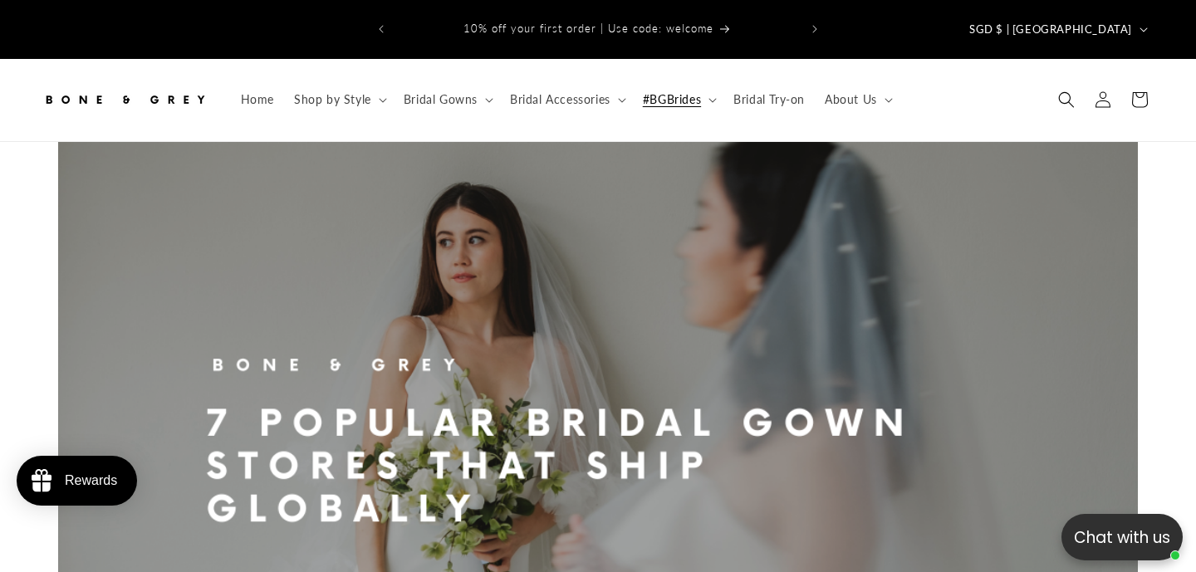  I want to click on summary: #BGBrides, so click(678, 100).